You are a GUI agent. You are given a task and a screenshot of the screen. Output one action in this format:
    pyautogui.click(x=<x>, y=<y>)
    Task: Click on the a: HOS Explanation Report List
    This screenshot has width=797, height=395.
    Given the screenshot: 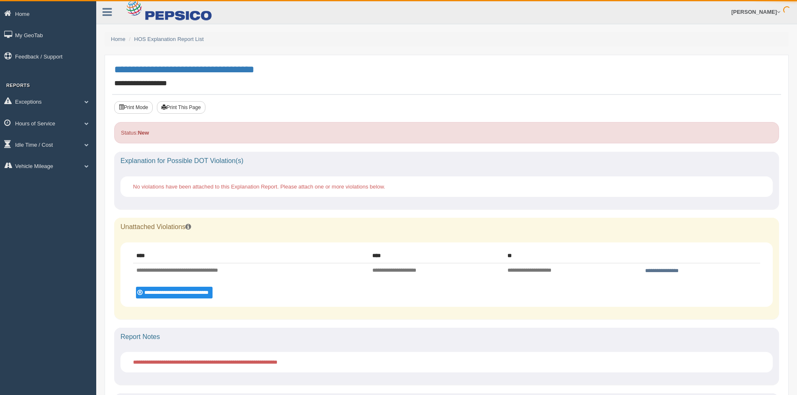 What is the action you would take?
    pyautogui.click(x=169, y=39)
    